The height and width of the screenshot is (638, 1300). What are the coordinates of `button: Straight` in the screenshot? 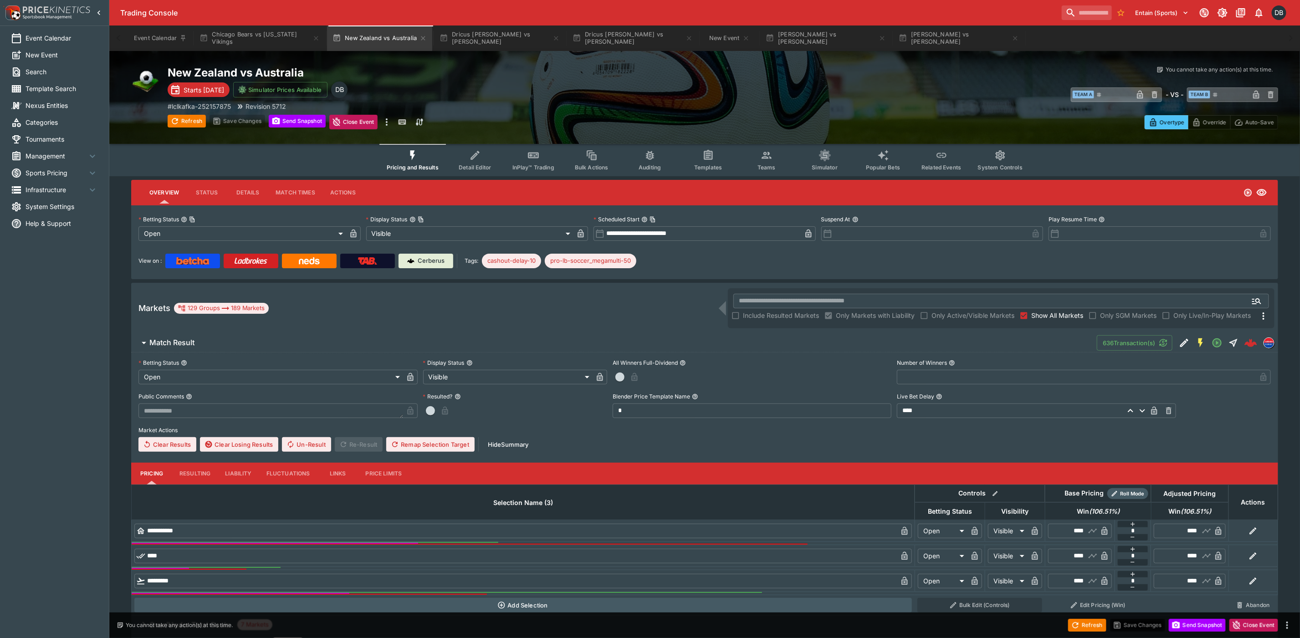 It's located at (1234, 343).